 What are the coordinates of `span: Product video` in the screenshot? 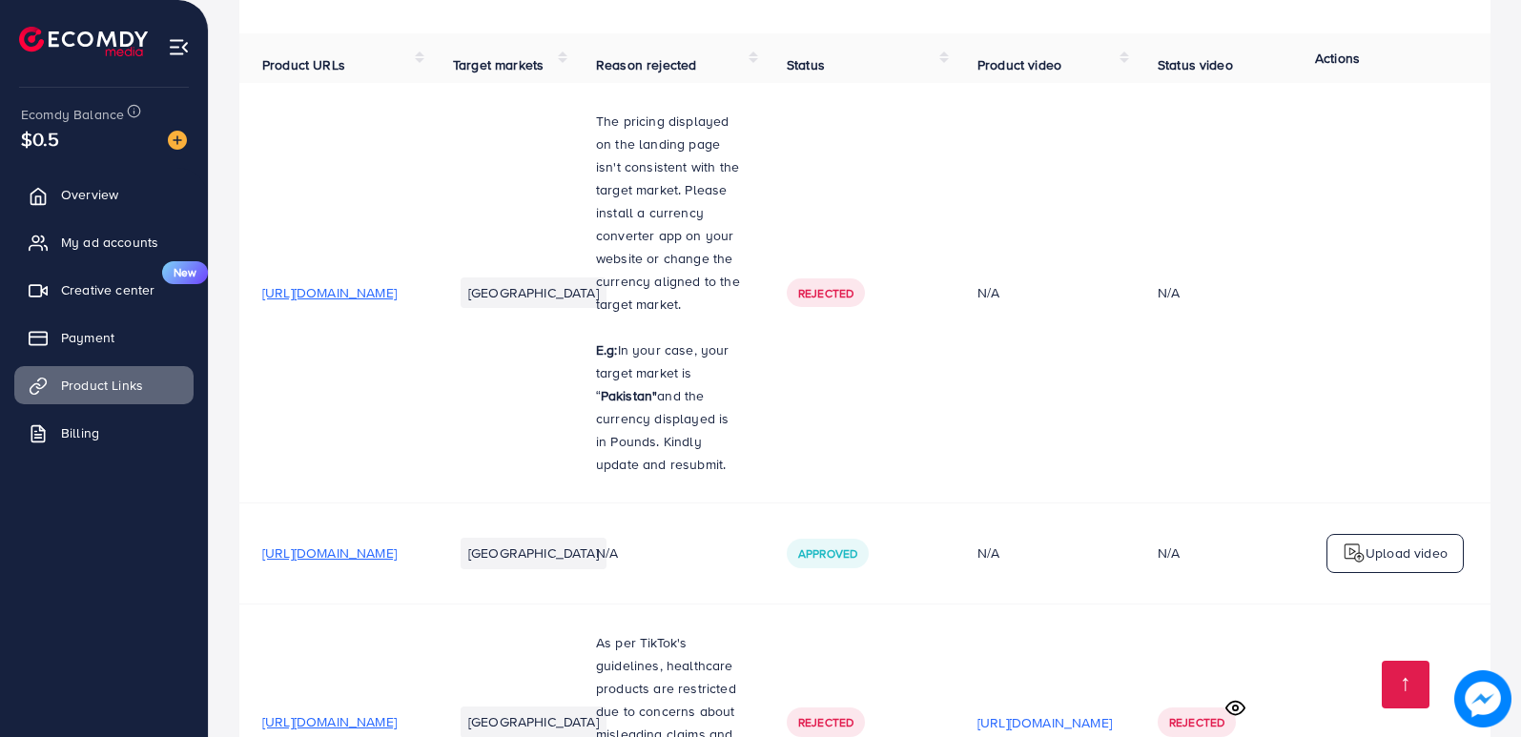 It's located at (1020, 65).